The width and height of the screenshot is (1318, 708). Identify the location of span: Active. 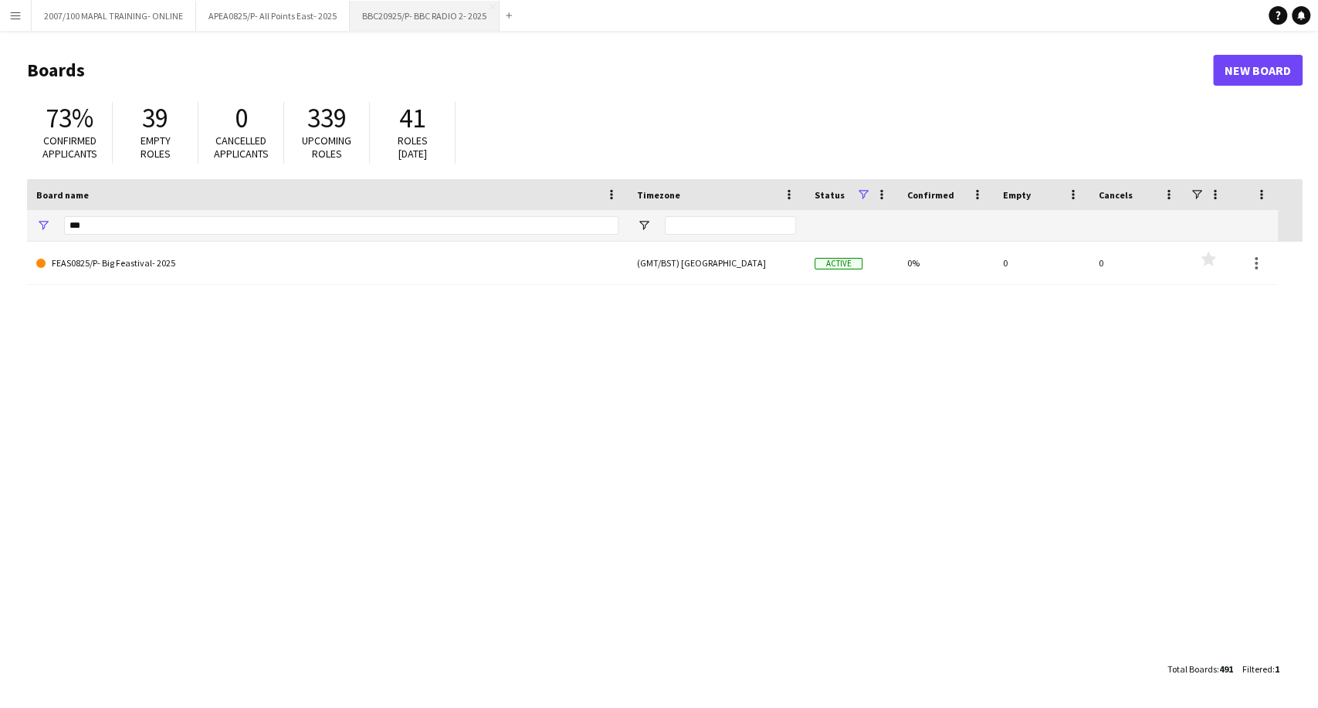
(838, 263).